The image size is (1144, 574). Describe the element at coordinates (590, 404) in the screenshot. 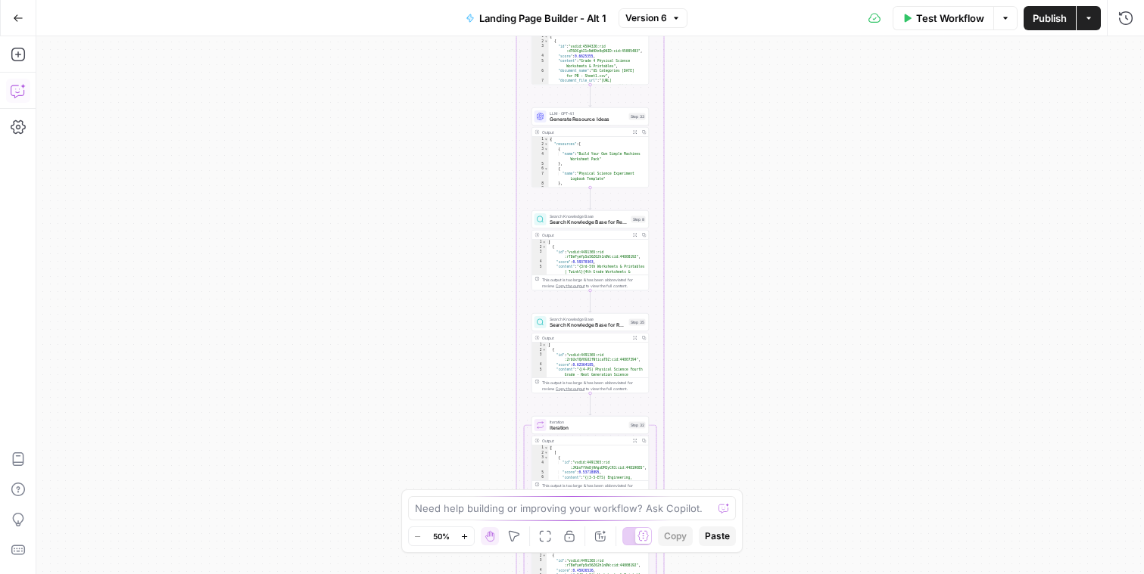

I see `g: Edge from step_35 to step_32` at that location.